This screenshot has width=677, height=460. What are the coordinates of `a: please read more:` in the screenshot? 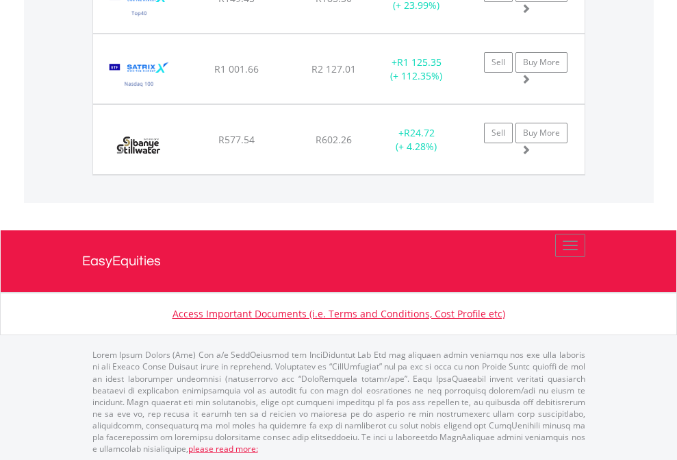 It's located at (223, 448).